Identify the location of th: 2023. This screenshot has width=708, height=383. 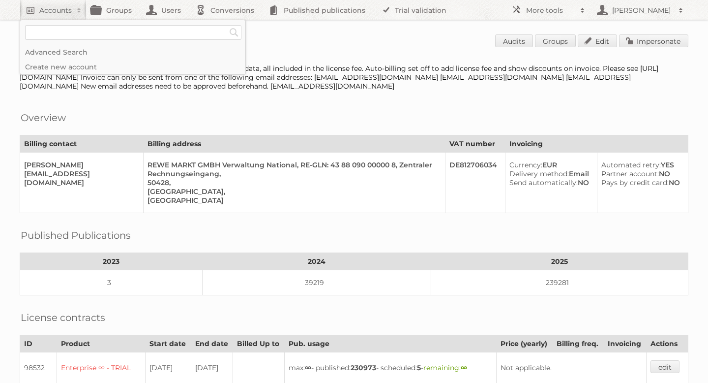
(111, 261).